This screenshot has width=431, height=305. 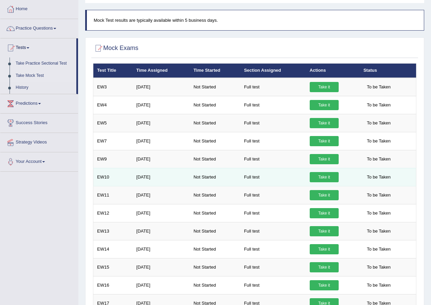 What do you see at coordinates (39, 28) in the screenshot?
I see `a: Practice Questions` at bounding box center [39, 28].